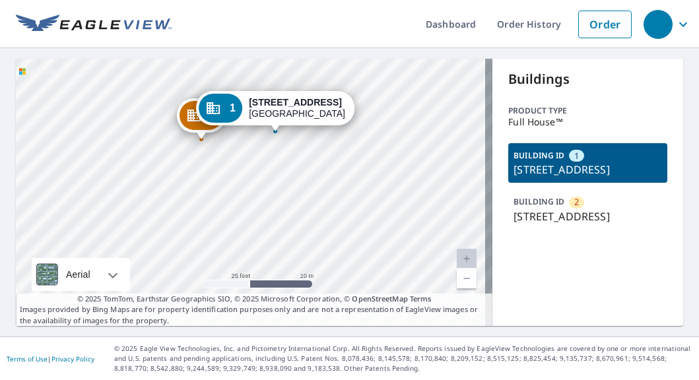 The image size is (699, 380). I want to click on span: © 2025 TomTom, Earthstar Geographics SIO, © 2025 Microsoft Corporation, ©, so click(254, 299).